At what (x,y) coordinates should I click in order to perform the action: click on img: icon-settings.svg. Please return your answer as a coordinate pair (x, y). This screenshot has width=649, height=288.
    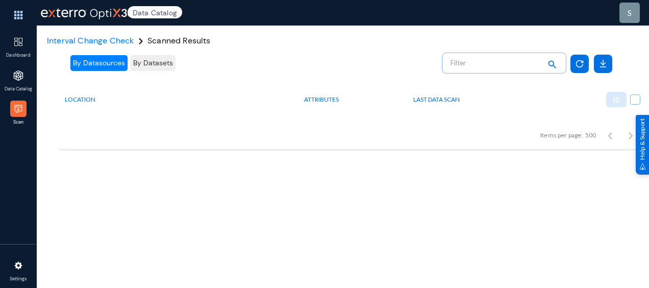
    Looking at the image, I should click on (18, 265).